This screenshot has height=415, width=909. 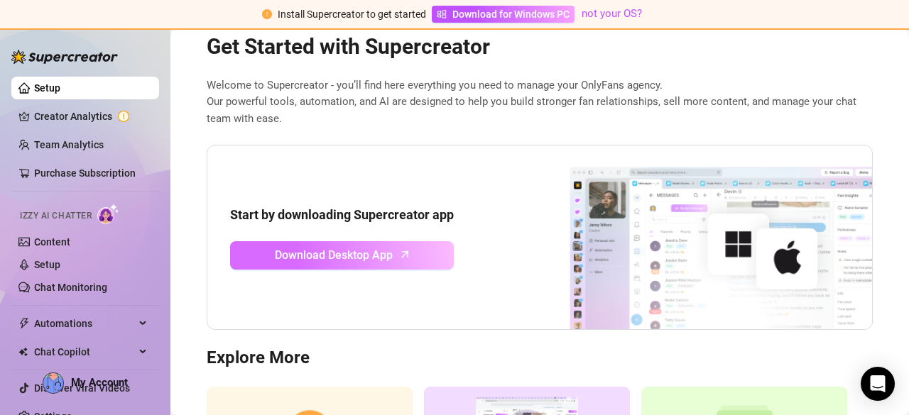 What do you see at coordinates (69, 145) in the screenshot?
I see `a: Team Analytics` at bounding box center [69, 145].